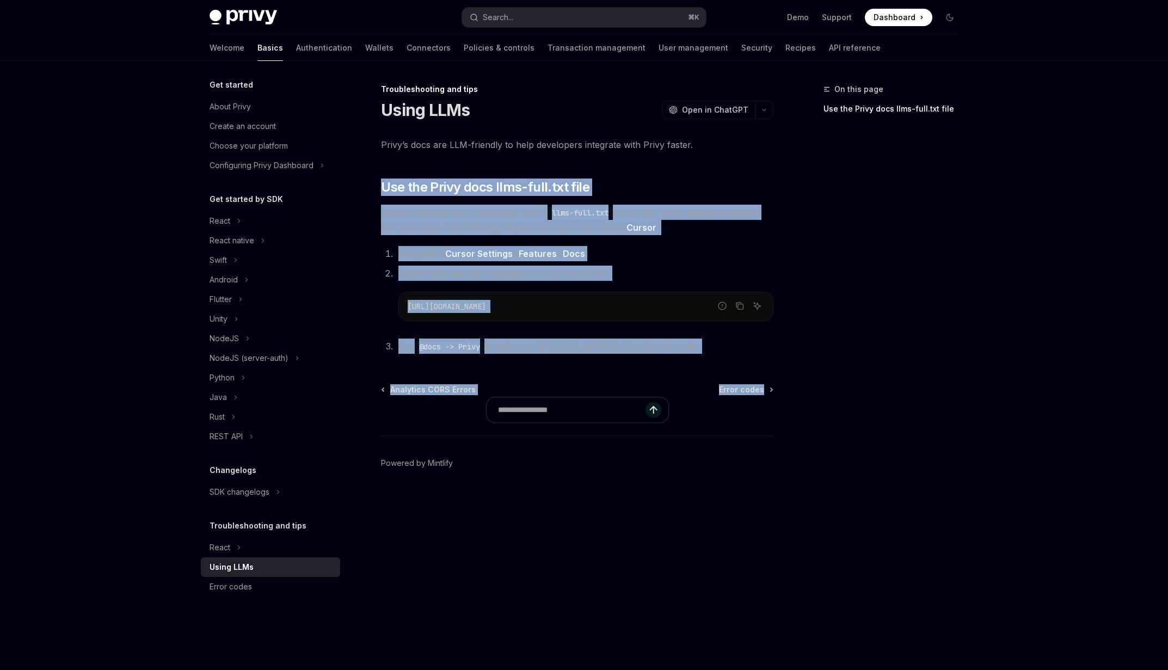 The image size is (1168, 670). Describe the element at coordinates (271, 260) in the screenshot. I see `button: Toggle Swift section` at that location.